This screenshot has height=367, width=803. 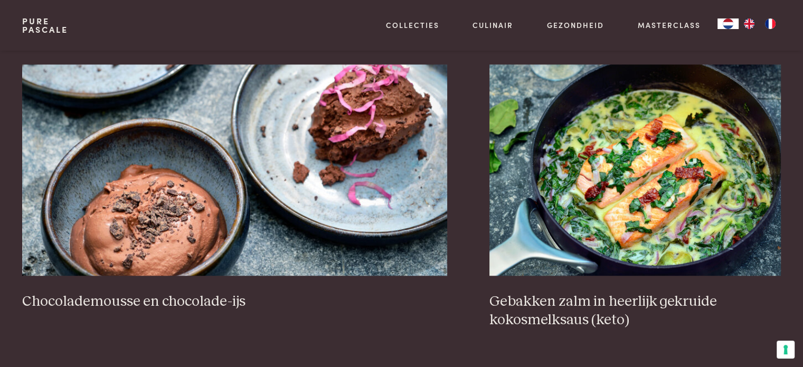 What do you see at coordinates (234, 301) in the screenshot?
I see `h3: Chocolademousse en chocolade-ijs` at bounding box center [234, 301].